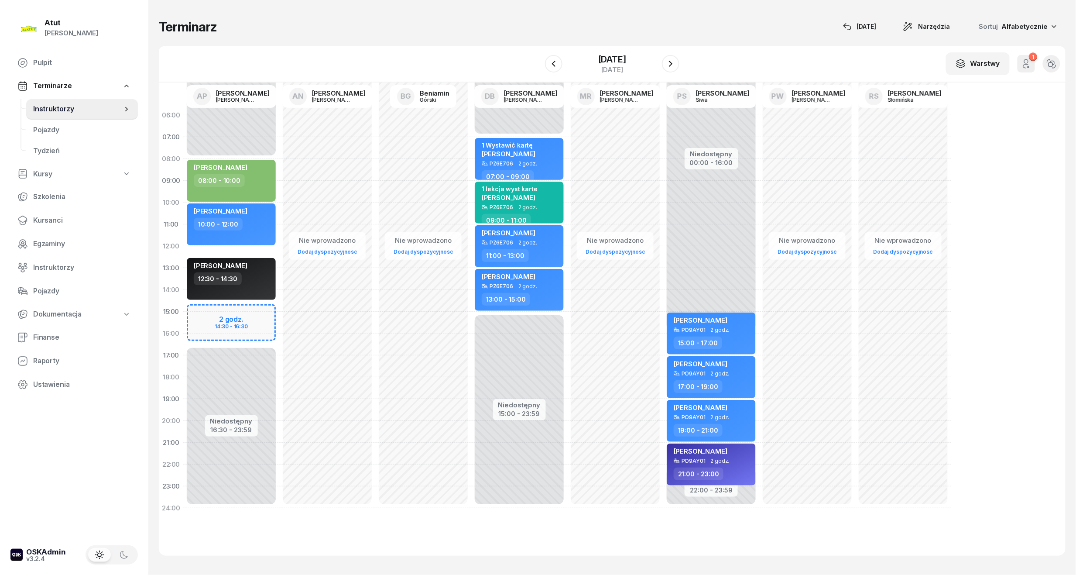  I want to click on div: 09:00, so click(171, 181).